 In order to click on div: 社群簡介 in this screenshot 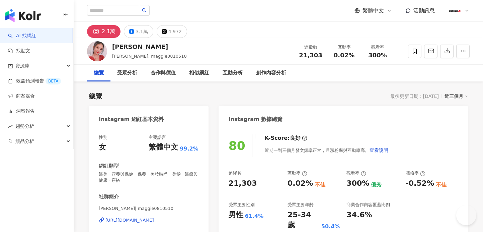, I will do `click(109, 197)`.